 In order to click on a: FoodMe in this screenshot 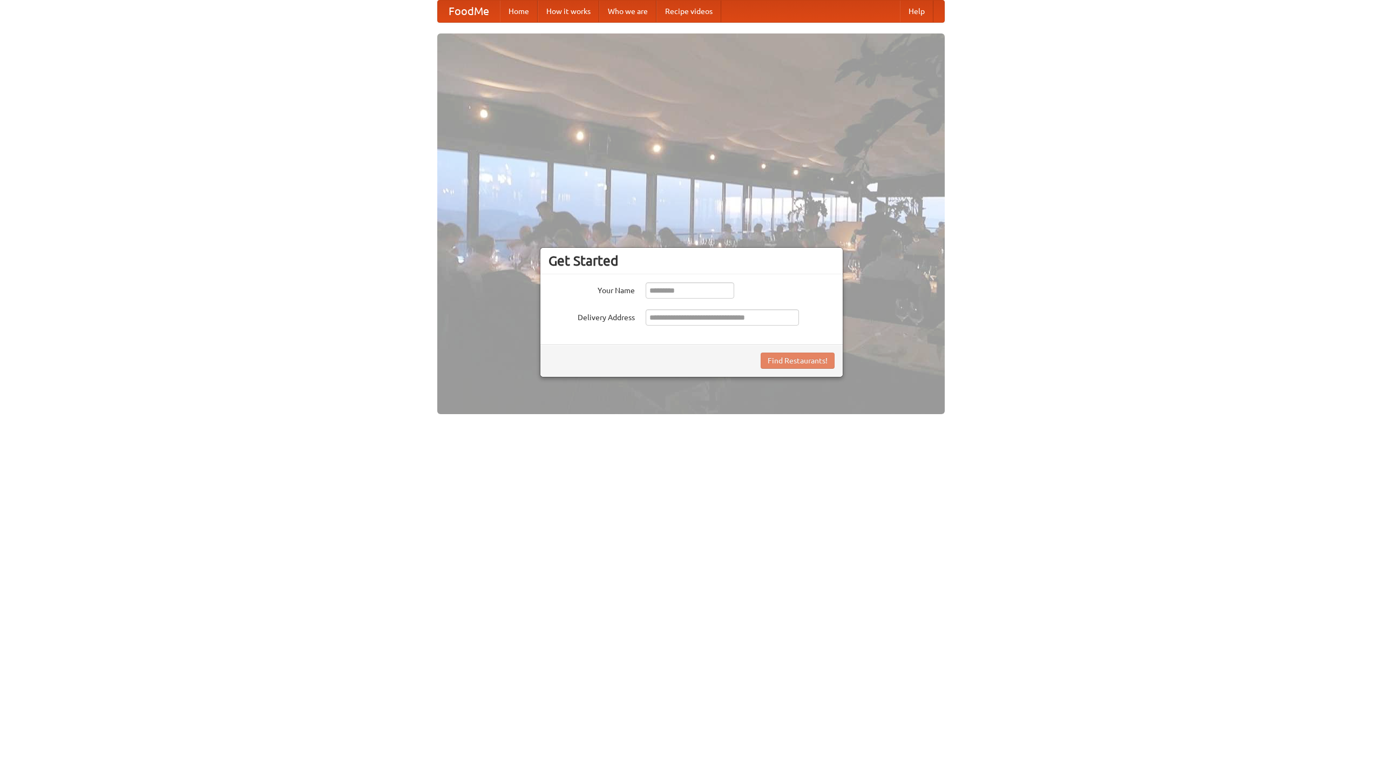, I will do `click(469, 11)`.